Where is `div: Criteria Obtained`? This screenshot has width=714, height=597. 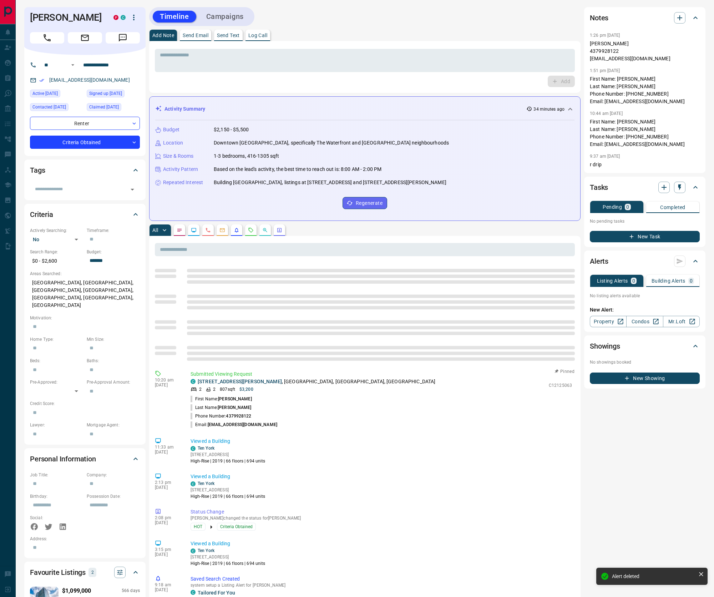 div: Criteria Obtained is located at coordinates (85, 142).